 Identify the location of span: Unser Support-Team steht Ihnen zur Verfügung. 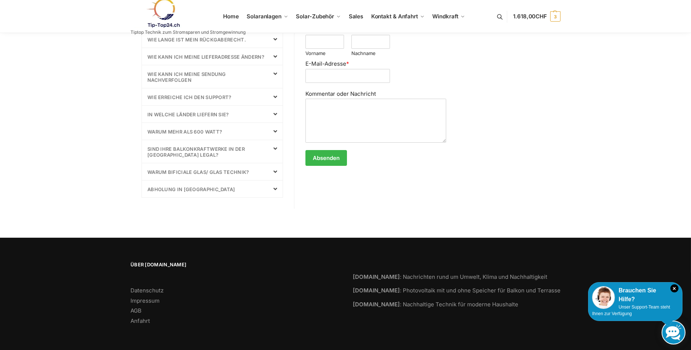
(631, 311).